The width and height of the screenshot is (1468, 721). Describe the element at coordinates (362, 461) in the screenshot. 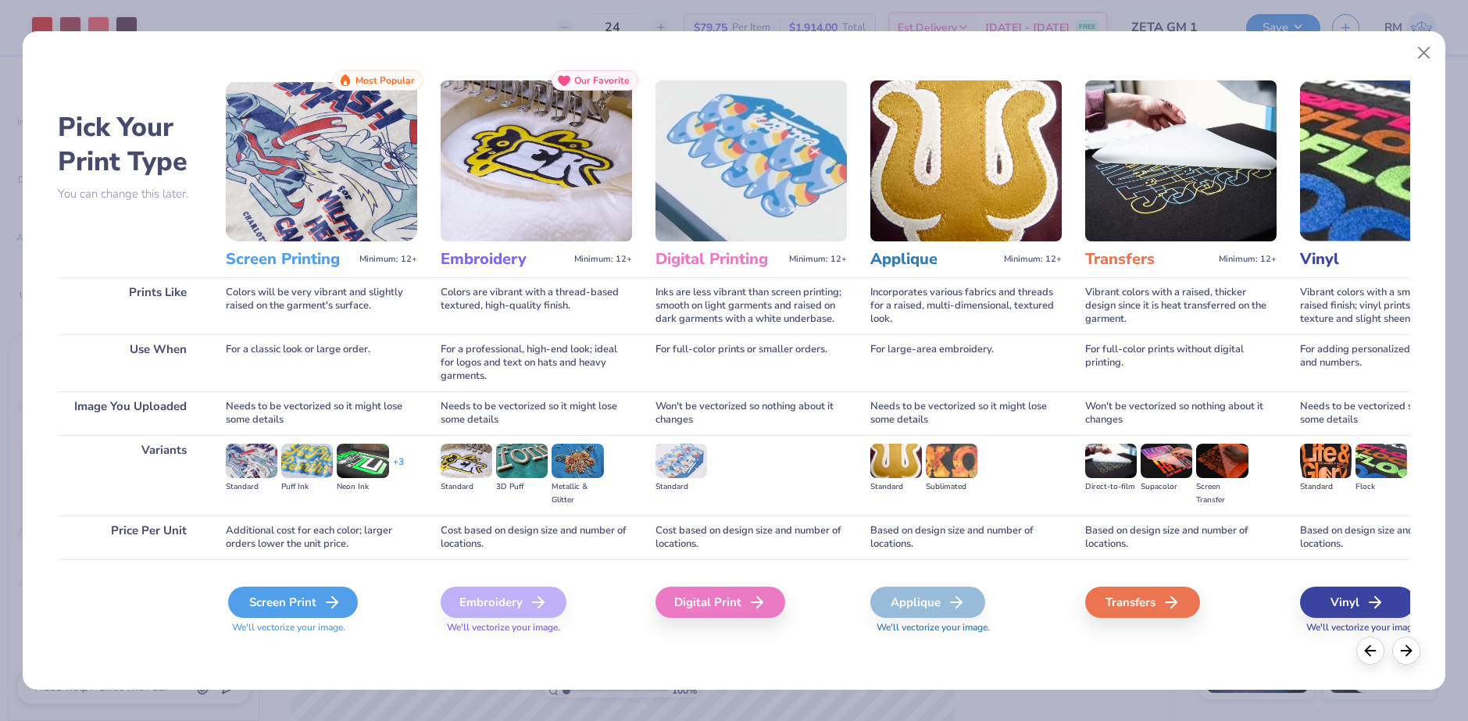

I see `img: Neon Ink` at that location.